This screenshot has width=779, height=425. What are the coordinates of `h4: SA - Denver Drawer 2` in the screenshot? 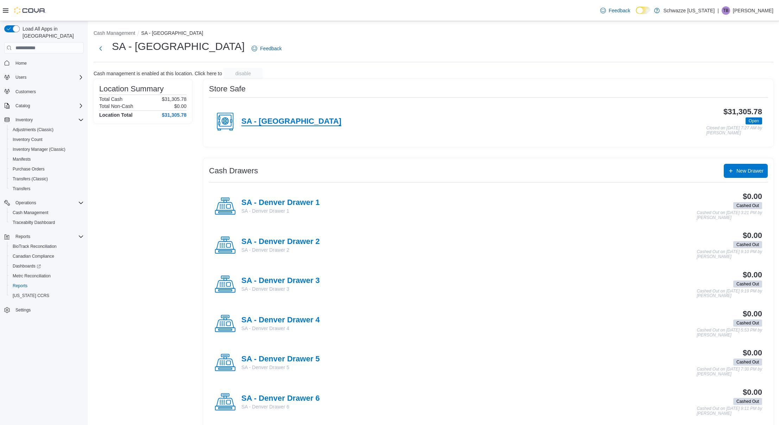 It's located at (280, 242).